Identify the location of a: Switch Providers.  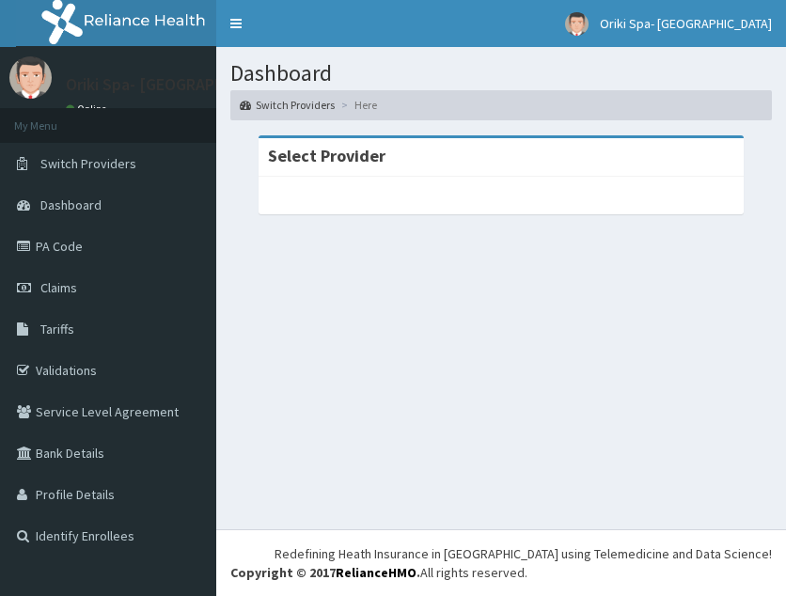
(287, 104).